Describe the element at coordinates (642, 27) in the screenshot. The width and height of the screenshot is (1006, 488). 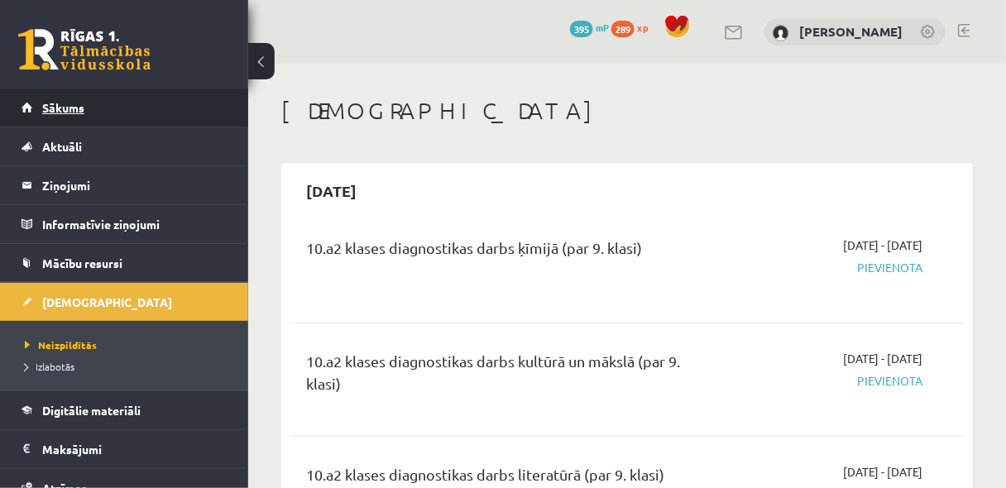
I see `span: xp` at that location.